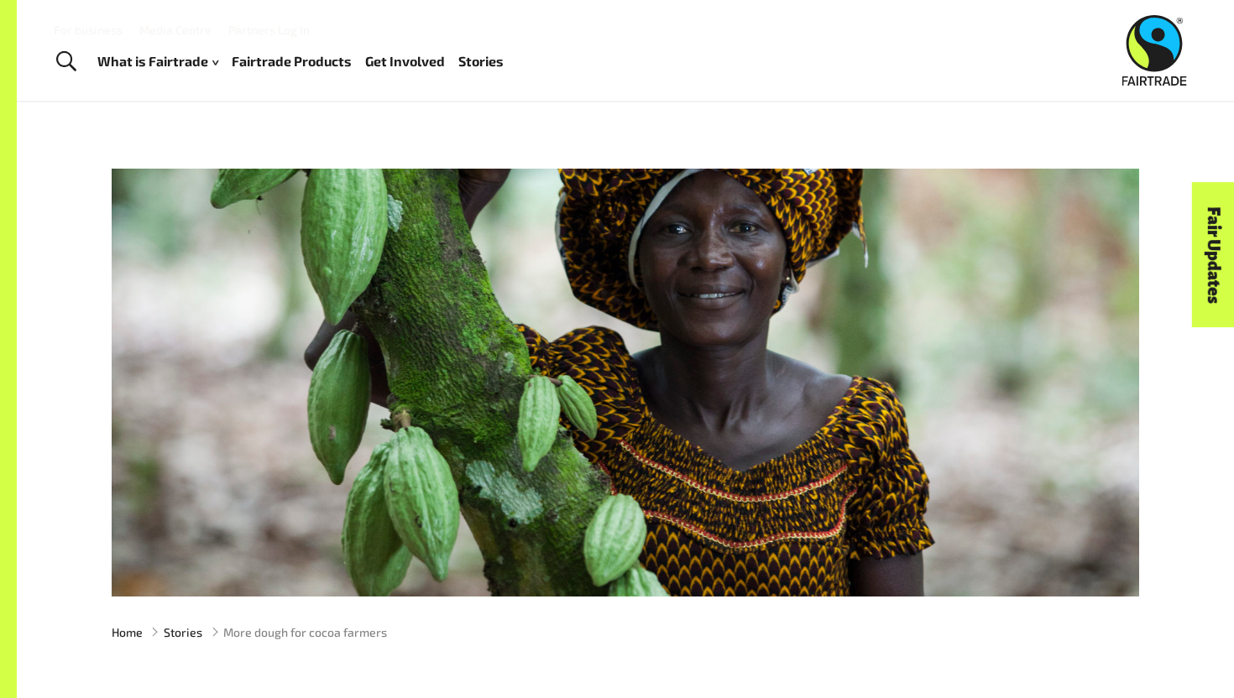 This screenshot has height=698, width=1234. I want to click on a: What is Fairtrade, so click(158, 61).